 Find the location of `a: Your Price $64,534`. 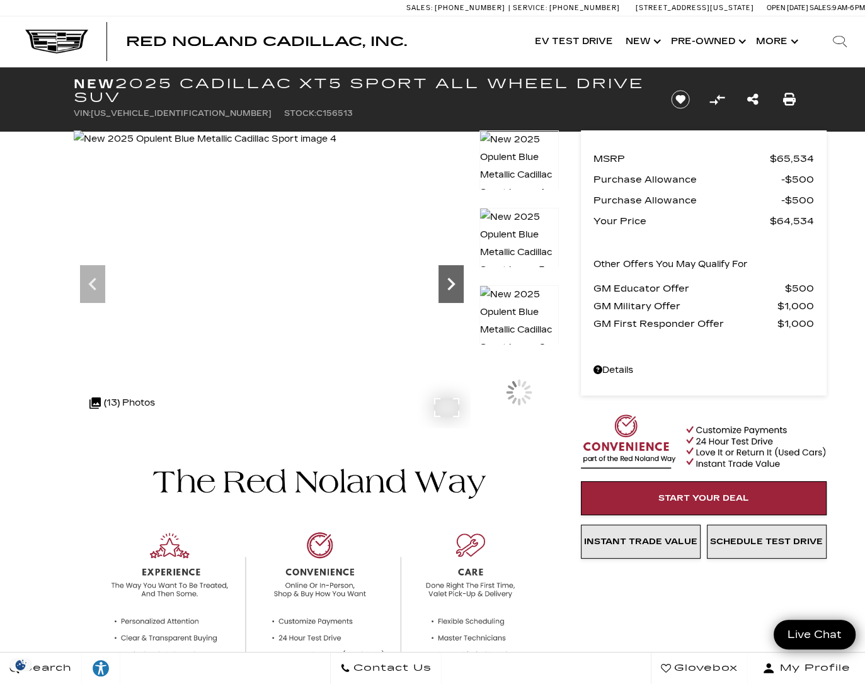

a: Your Price $64,534 is located at coordinates (704, 221).